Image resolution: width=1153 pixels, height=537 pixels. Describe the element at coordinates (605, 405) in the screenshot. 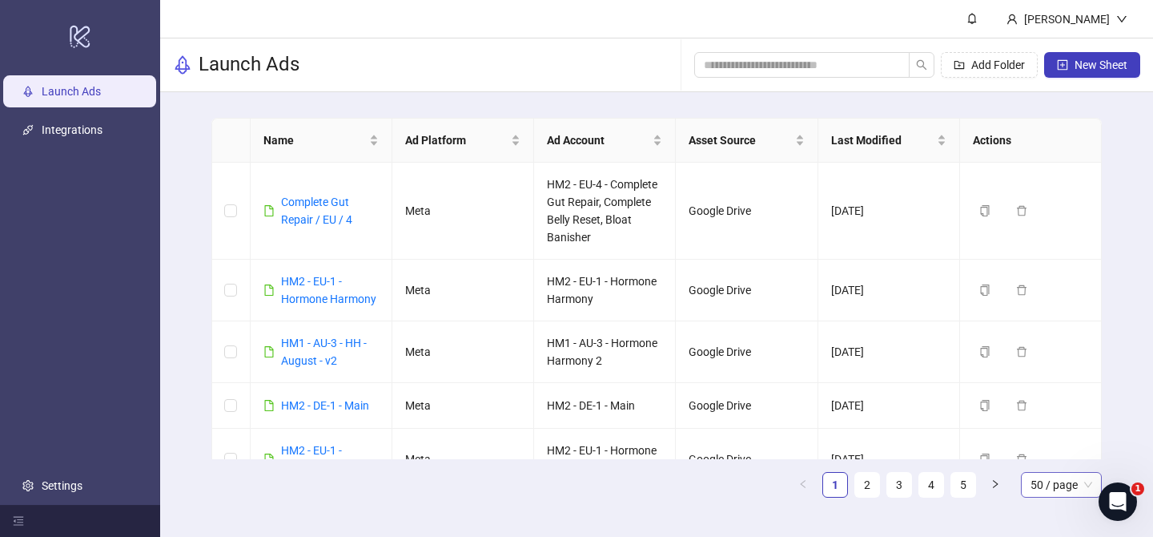

I see `td: HM2 - DE-1 - Main` at that location.